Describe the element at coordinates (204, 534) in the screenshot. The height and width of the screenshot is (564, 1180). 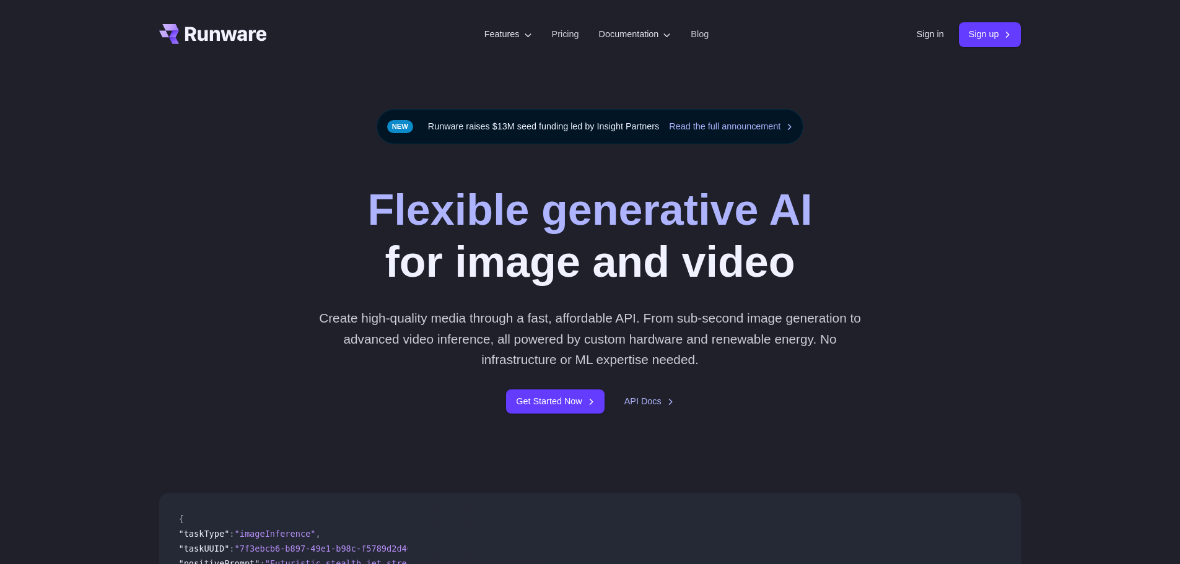
I see `span: "taskType"` at that location.